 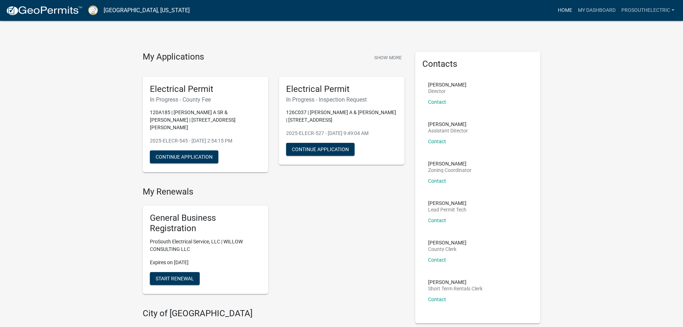 I want to click on h5: General Business Registration, so click(x=206, y=223).